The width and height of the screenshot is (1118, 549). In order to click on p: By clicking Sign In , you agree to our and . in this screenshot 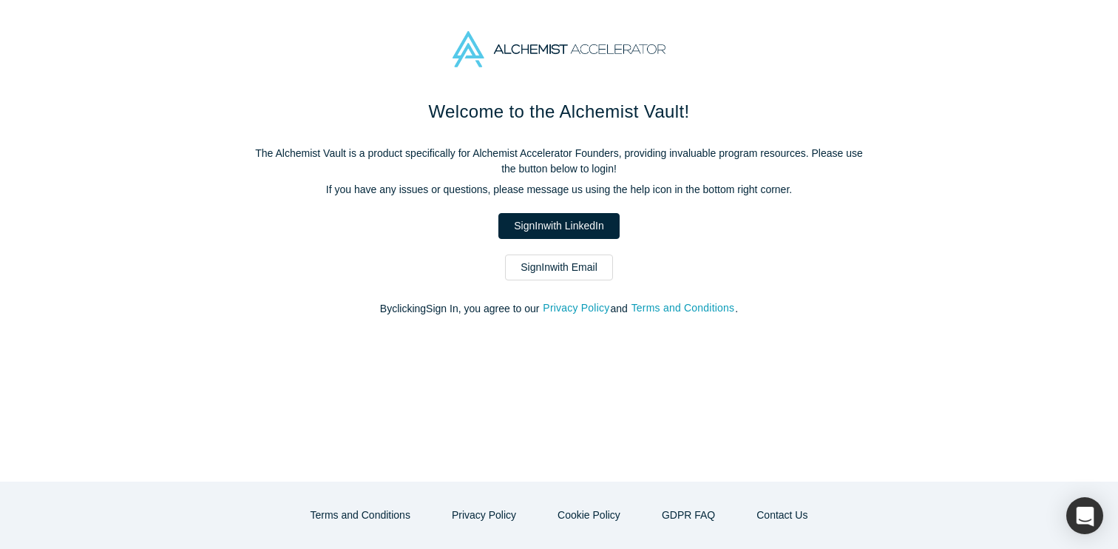, I will do `click(559, 308)`.